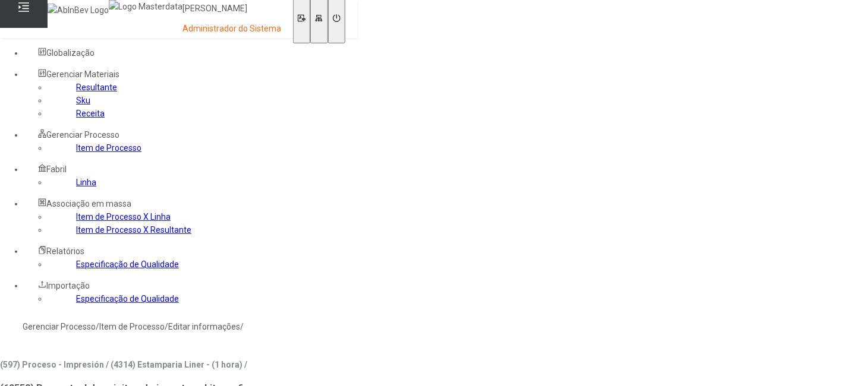 The width and height of the screenshot is (841, 386). I want to click on span: Importação, so click(68, 286).